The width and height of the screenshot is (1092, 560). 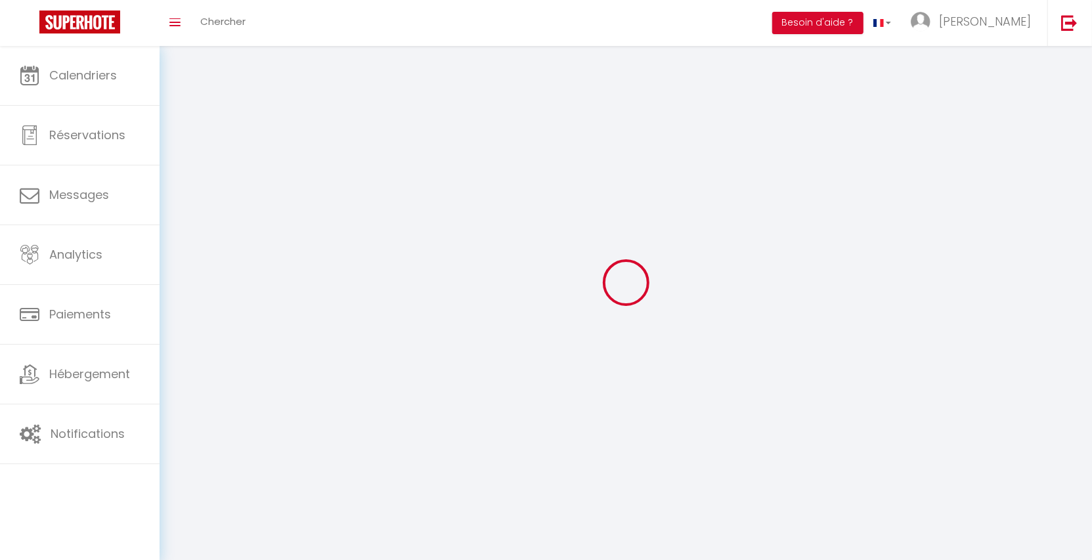 What do you see at coordinates (83, 75) in the screenshot?
I see `span: Calendriers` at bounding box center [83, 75].